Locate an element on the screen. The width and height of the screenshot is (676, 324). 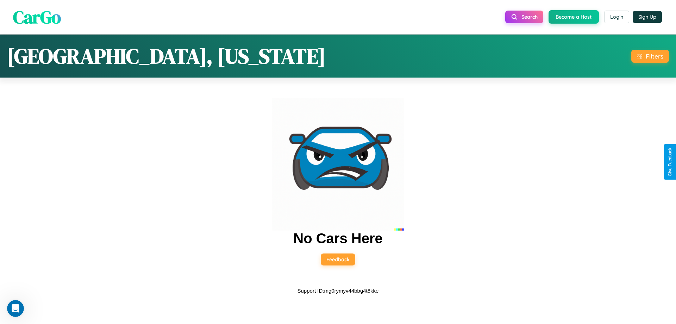
div: Filters is located at coordinates (655, 56).